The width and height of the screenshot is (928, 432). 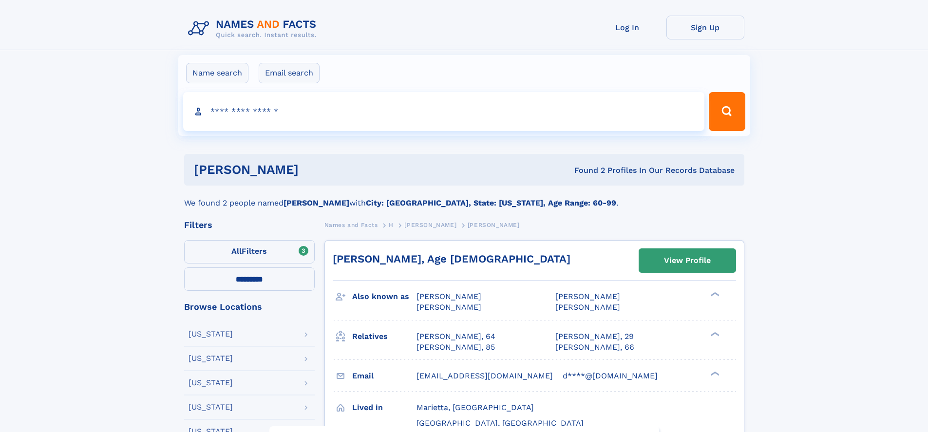 What do you see at coordinates (289, 73) in the screenshot?
I see `label: Email search` at bounding box center [289, 73].